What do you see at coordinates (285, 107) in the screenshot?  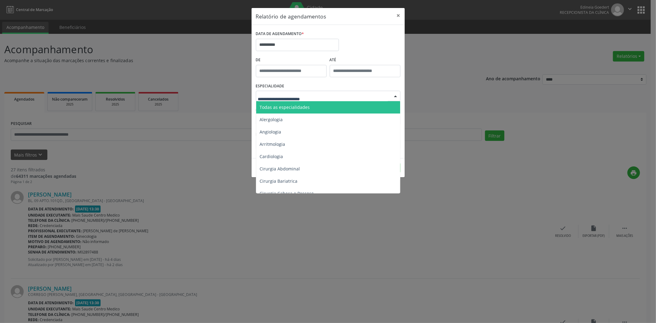 I see `span: Todas as especialidades` at bounding box center [285, 107].